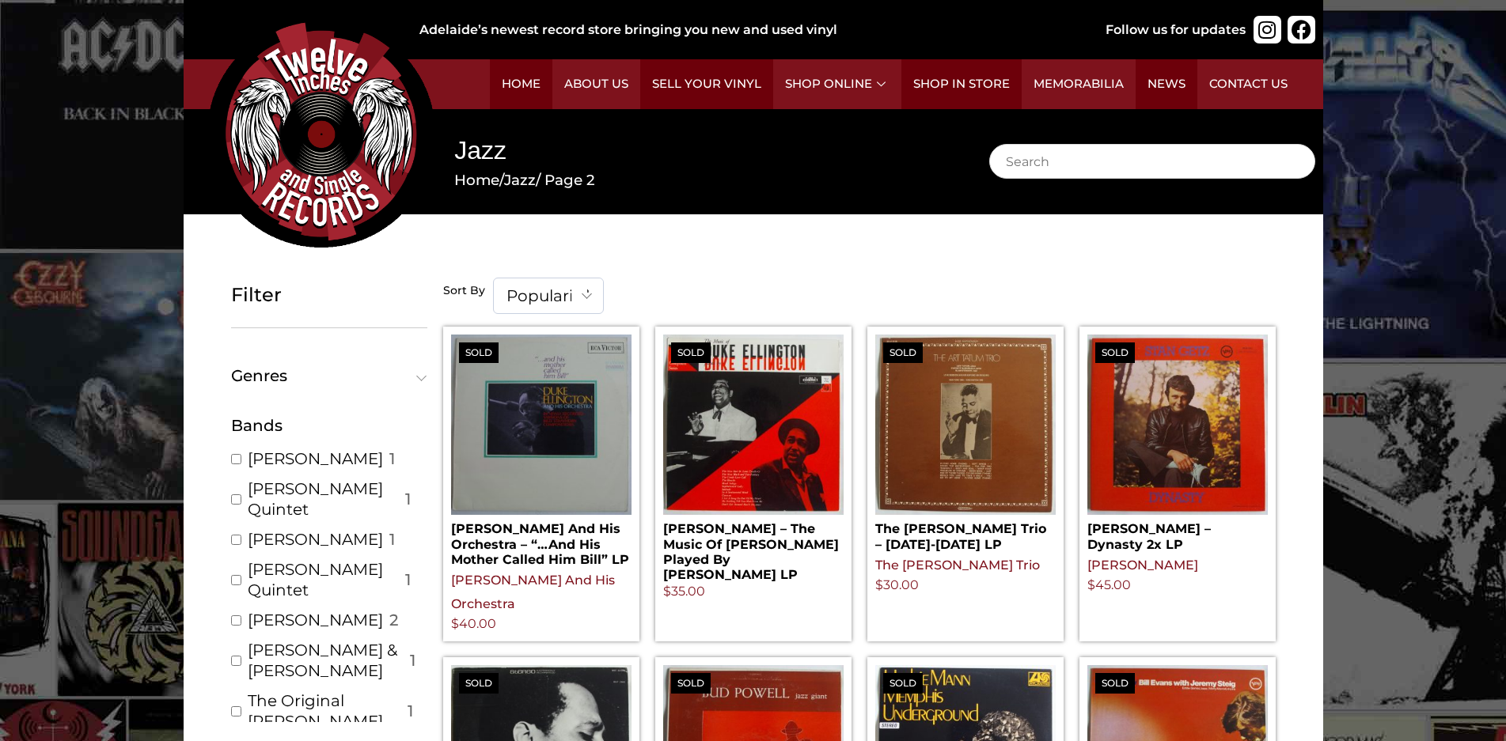 The height and width of the screenshot is (741, 1506). Describe the element at coordinates (393, 620) in the screenshot. I see `span: 2` at that location.